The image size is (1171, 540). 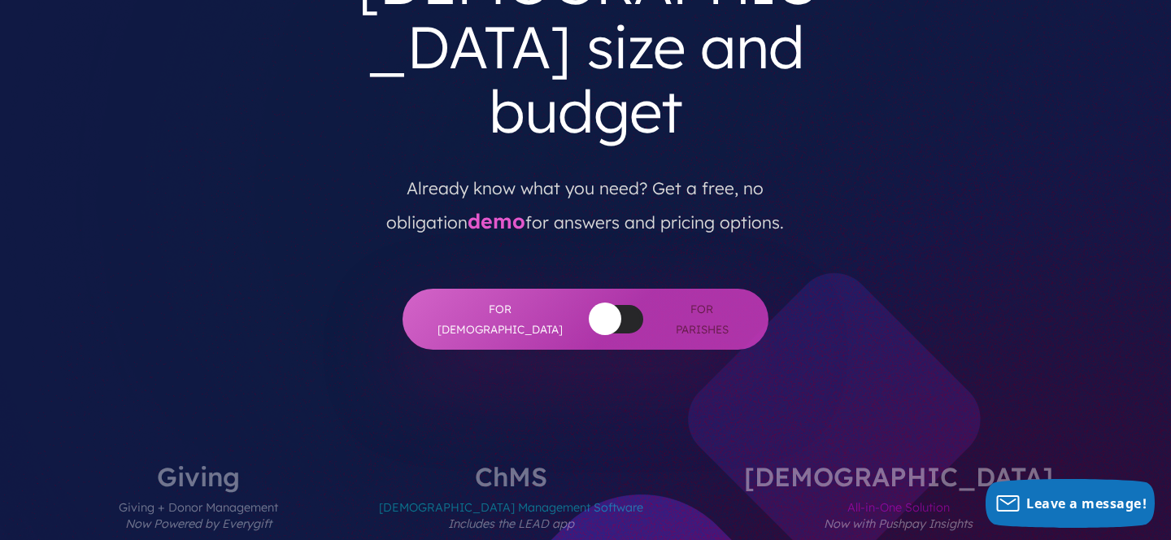 I want to click on a: demo, so click(x=496, y=220).